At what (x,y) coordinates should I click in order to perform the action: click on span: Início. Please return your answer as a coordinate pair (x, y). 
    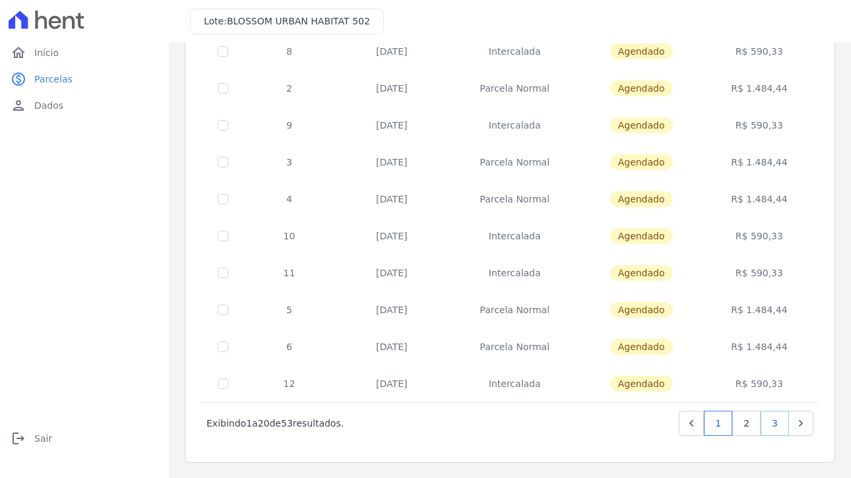
    Looking at the image, I should click on (46, 53).